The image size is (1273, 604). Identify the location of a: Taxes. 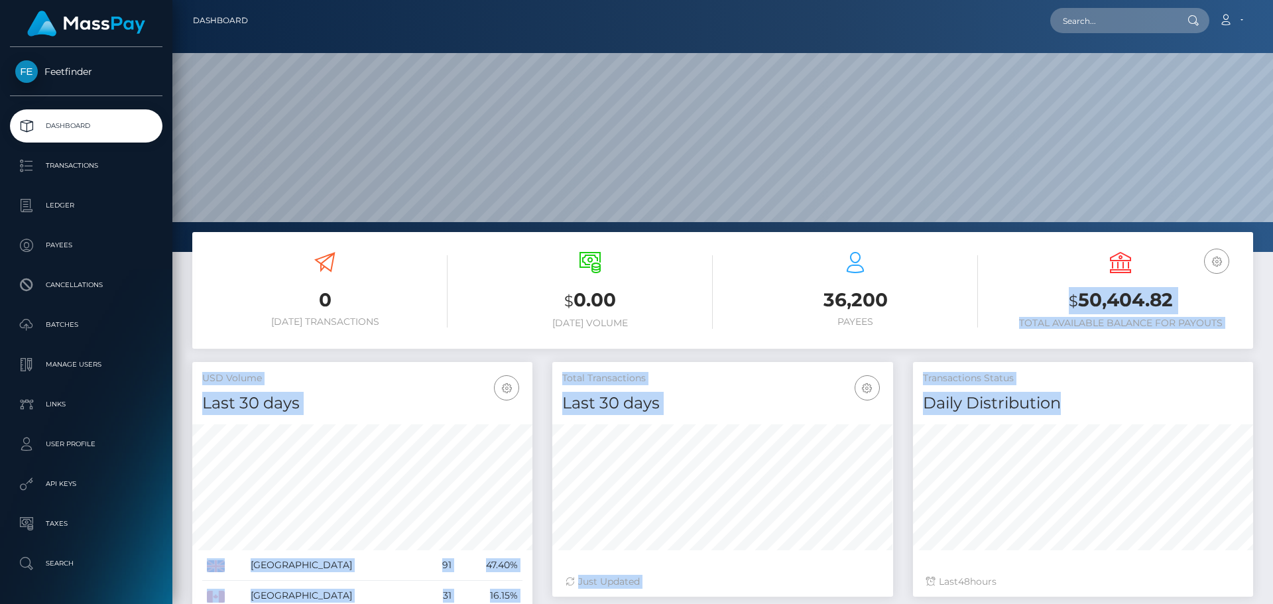
(86, 524).